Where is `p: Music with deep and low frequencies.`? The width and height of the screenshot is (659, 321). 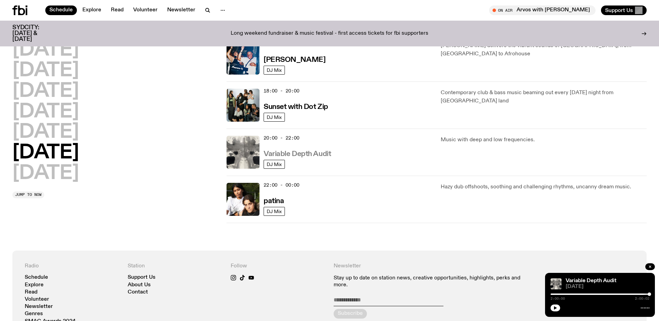 p: Music with deep and low frequencies. is located at coordinates (544, 140).